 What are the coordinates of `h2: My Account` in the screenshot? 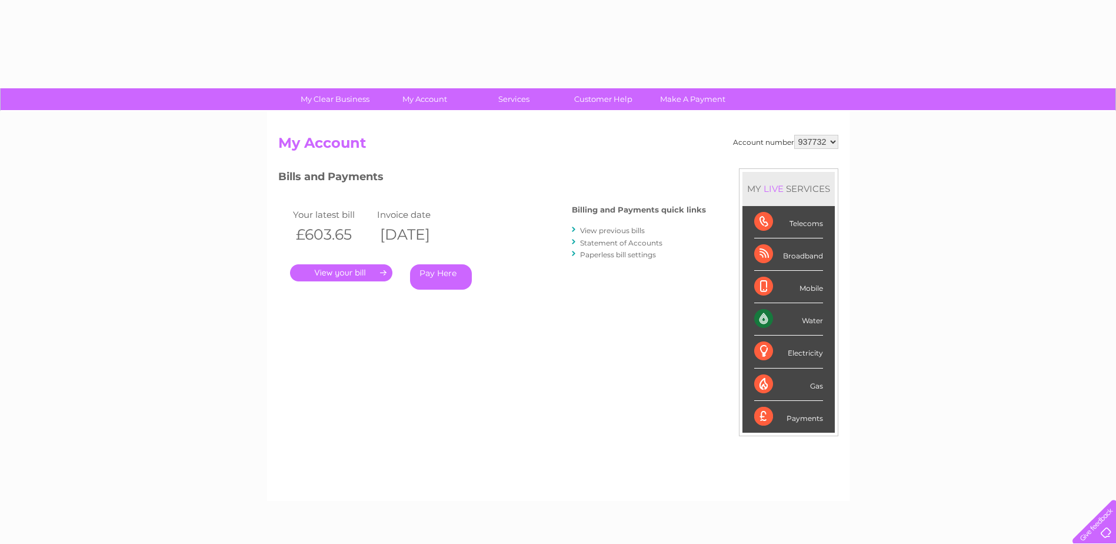 It's located at (558, 146).